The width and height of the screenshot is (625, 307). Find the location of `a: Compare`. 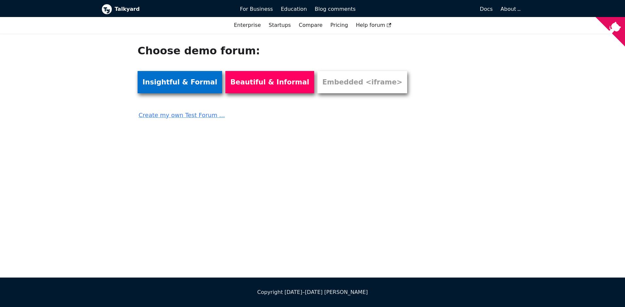

a: Compare is located at coordinates (311, 25).